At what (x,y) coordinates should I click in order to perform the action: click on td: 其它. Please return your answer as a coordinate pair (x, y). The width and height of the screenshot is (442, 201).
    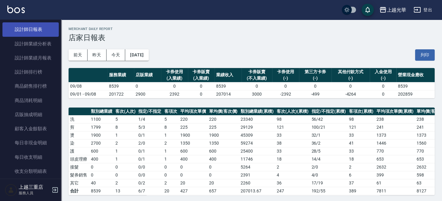
    Looking at the image, I should click on (79, 183).